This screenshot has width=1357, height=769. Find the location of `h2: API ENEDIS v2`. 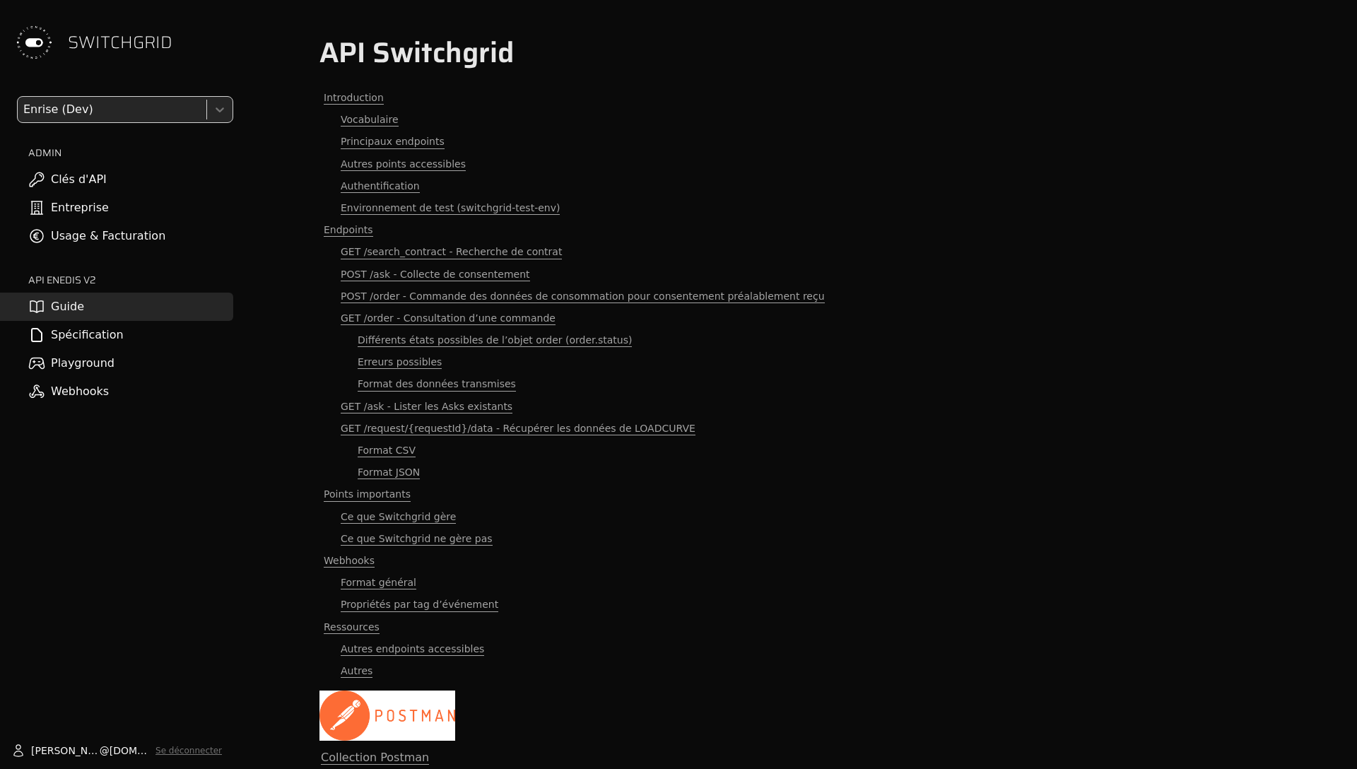

h2: API ENEDIS v2 is located at coordinates (131, 280).